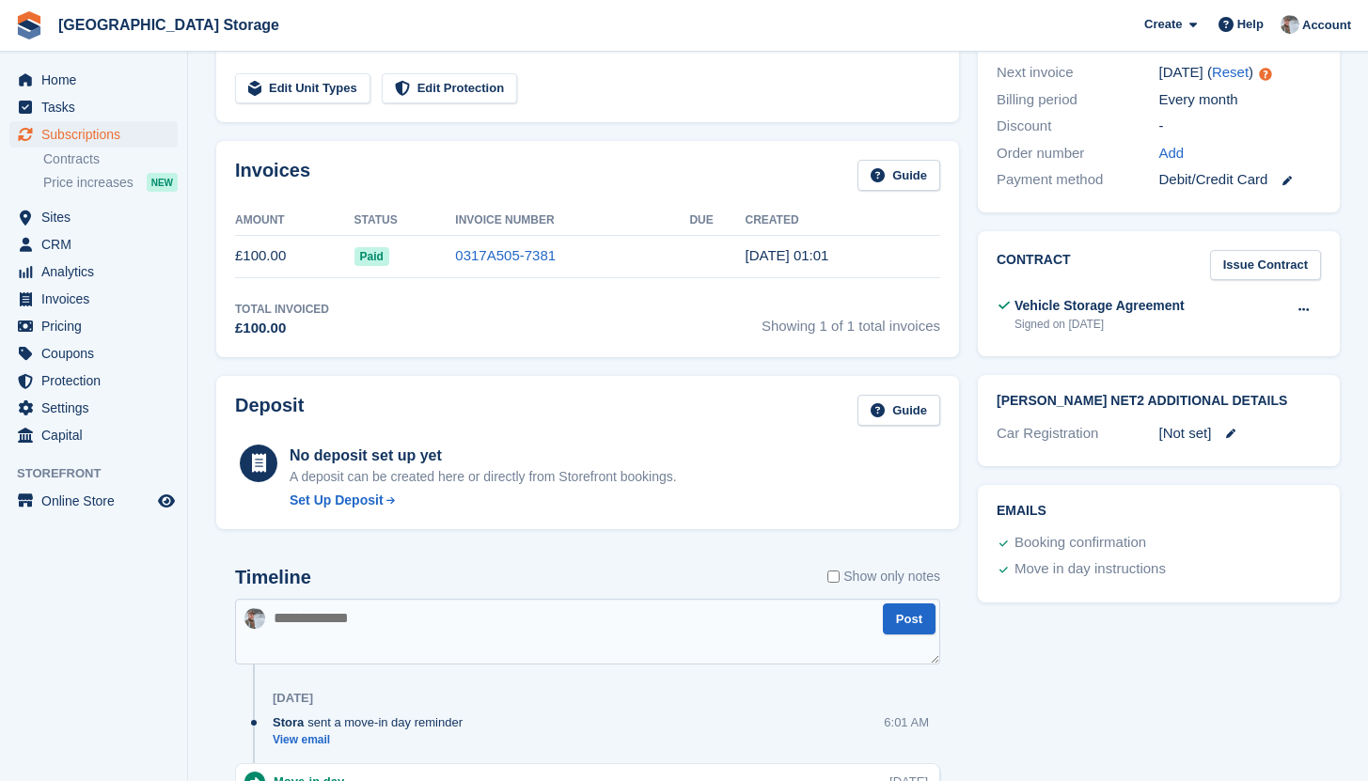 This screenshot has height=781, width=1368. I want to click on th: Status, so click(405, 221).